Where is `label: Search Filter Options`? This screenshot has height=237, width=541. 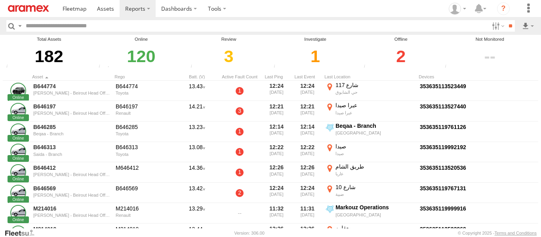 label: Search Filter Options is located at coordinates (497, 26).